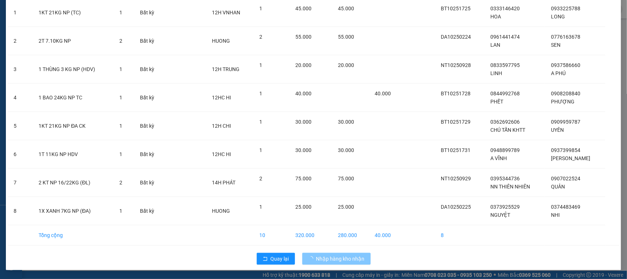 The width and height of the screenshot is (627, 279). I want to click on span: A PHÚ, so click(559, 73).